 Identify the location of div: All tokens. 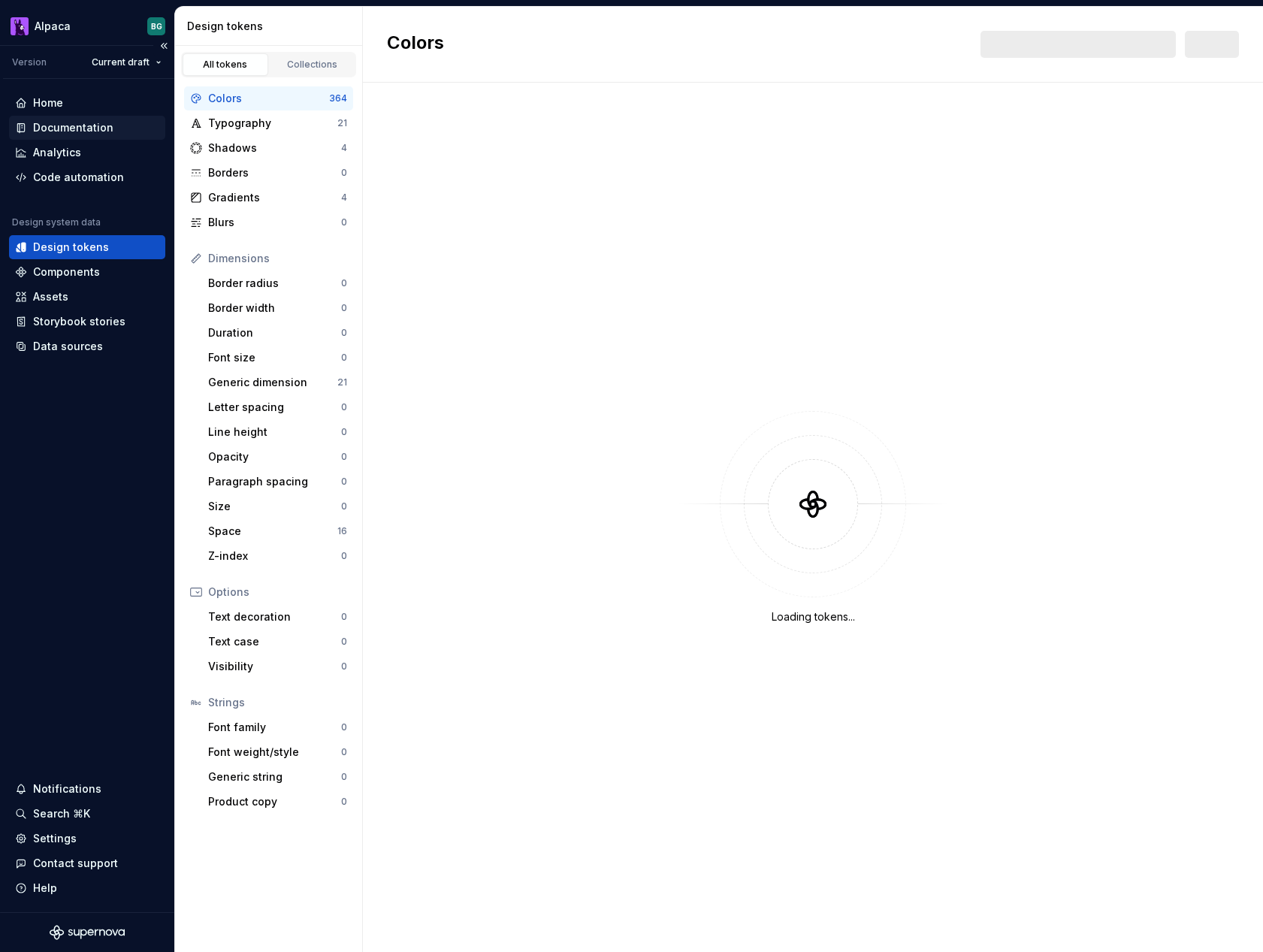
(226, 65).